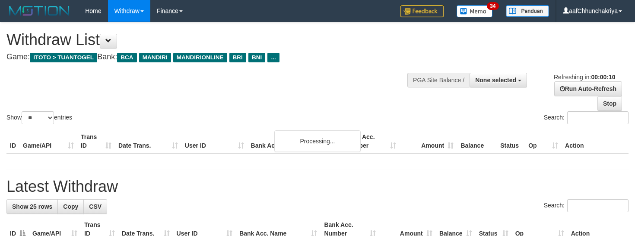 The height and width of the screenshot is (236, 635). Describe the element at coordinates (200, 57) in the screenshot. I see `span: MANDIRIONLINE` at that location.